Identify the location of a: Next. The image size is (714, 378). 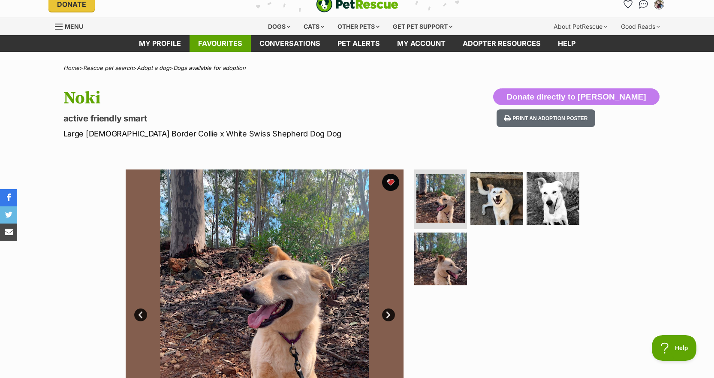
(389, 315).